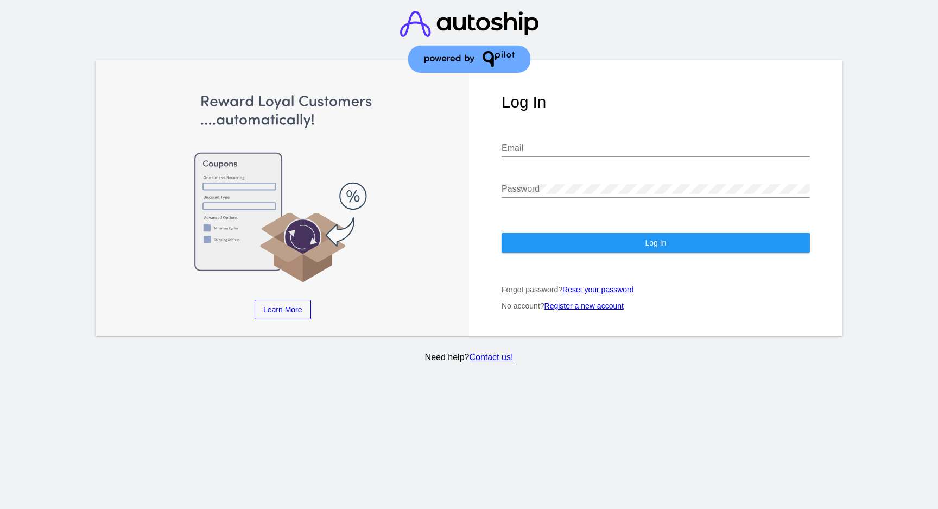 The width and height of the screenshot is (938, 509). I want to click on img: Apply Coupons Automatically to Scheduled Orders with QPilot, so click(283, 188).